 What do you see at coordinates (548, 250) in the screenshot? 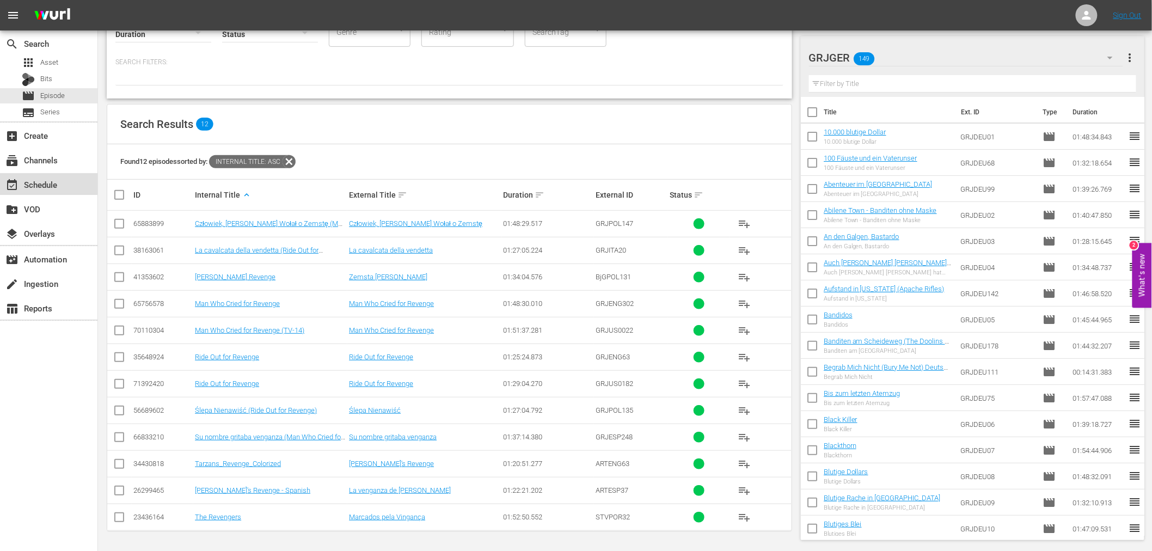
I see `div: 01:27:05.224` at bounding box center [548, 250].